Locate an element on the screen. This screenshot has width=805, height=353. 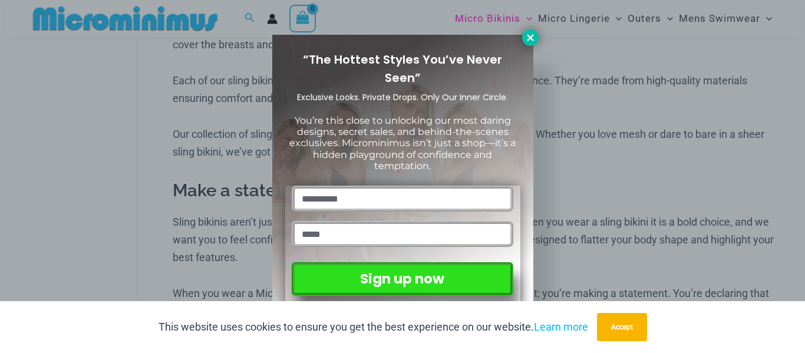
p: This website uses cookies to ensure you get the best experience on our website. is located at coordinates (373, 327).